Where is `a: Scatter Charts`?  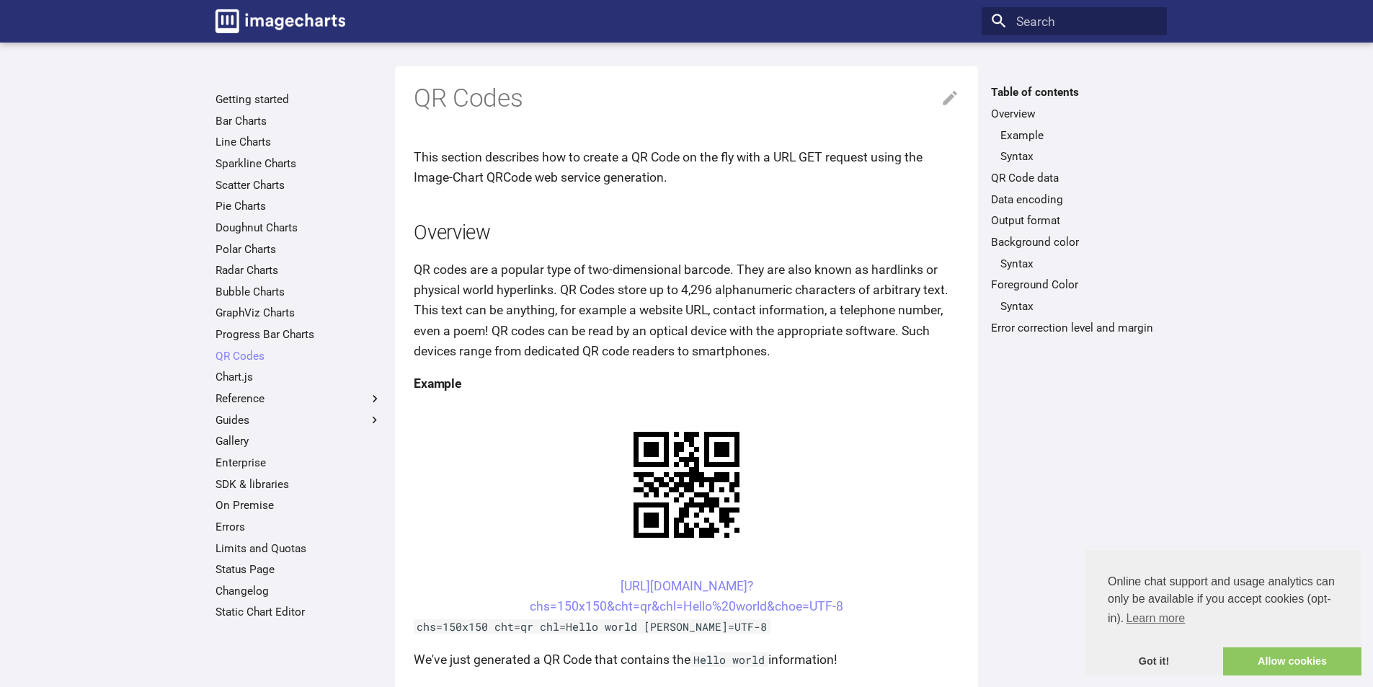
a: Scatter Charts is located at coordinates (298, 185).